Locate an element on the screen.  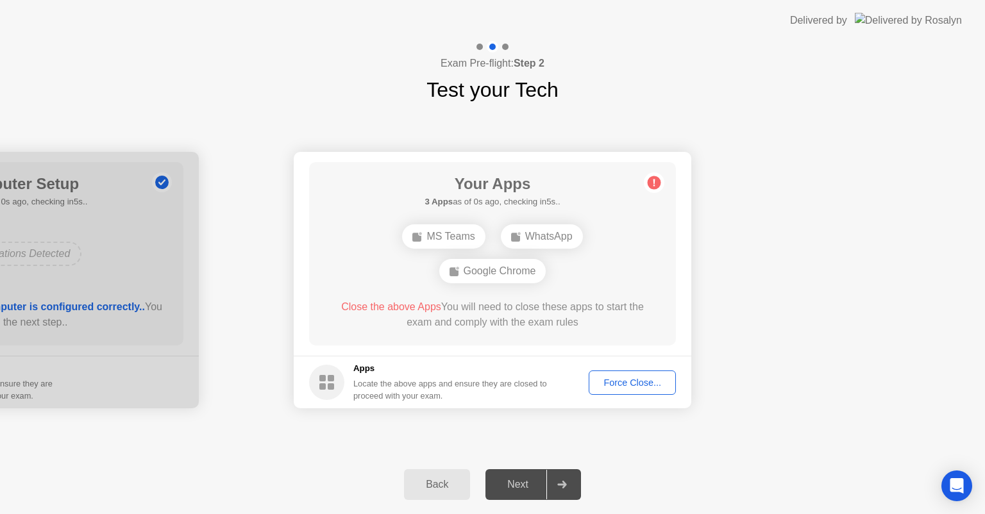
button: Force Close... is located at coordinates (632, 383).